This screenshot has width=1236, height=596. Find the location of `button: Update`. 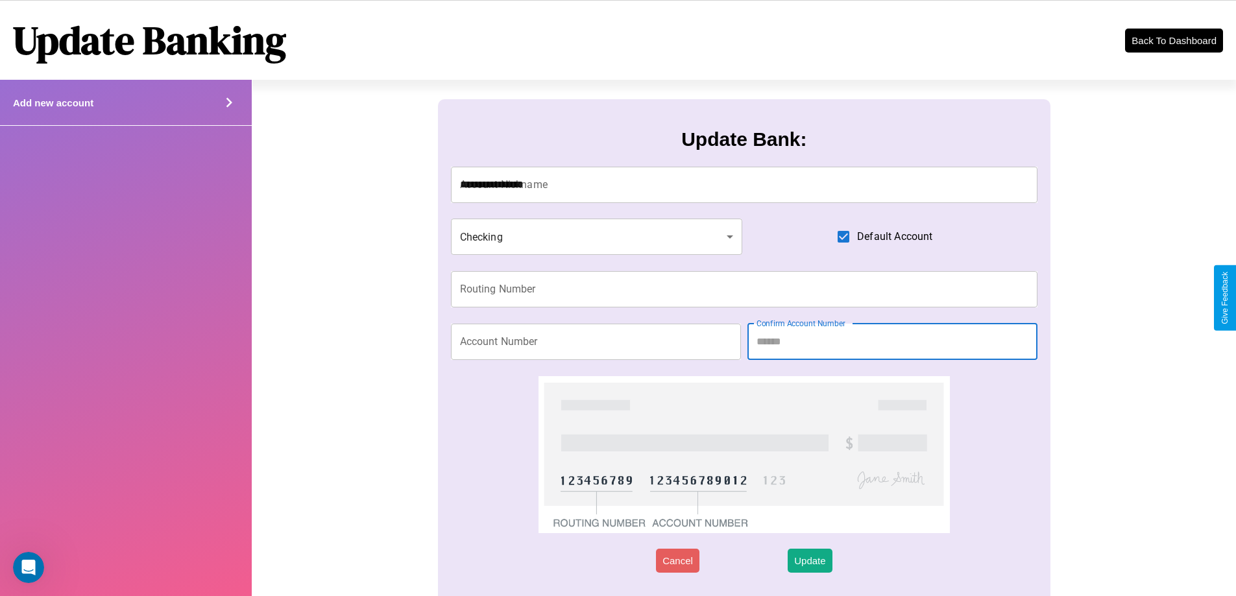

button: Update is located at coordinates (809, 560).